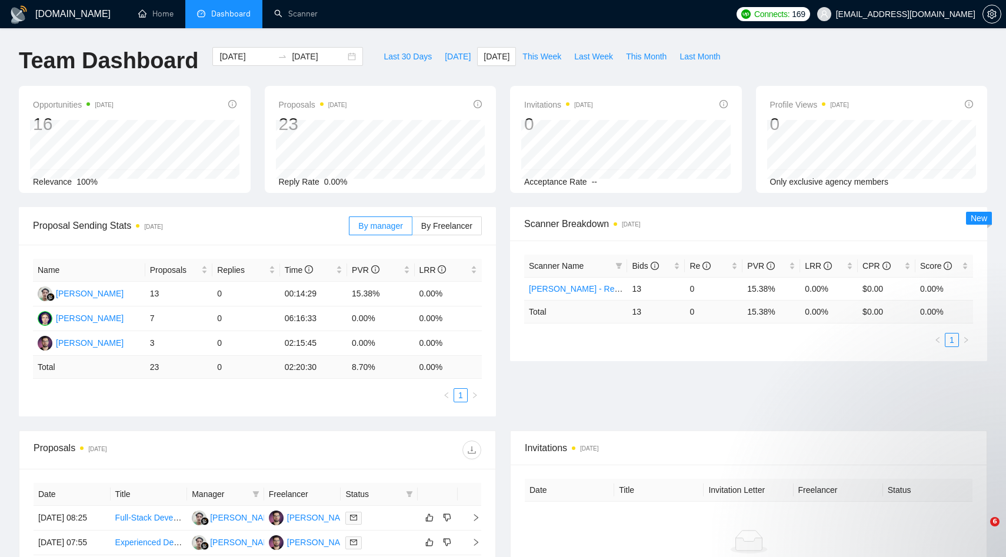 This screenshot has height=557, width=1006. I want to click on span: This Week, so click(542, 56).